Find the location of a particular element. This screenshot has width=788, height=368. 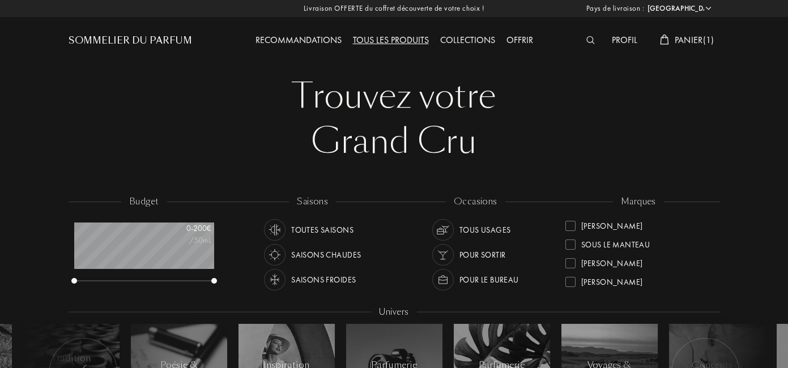

a: Collections is located at coordinates (468, 40).